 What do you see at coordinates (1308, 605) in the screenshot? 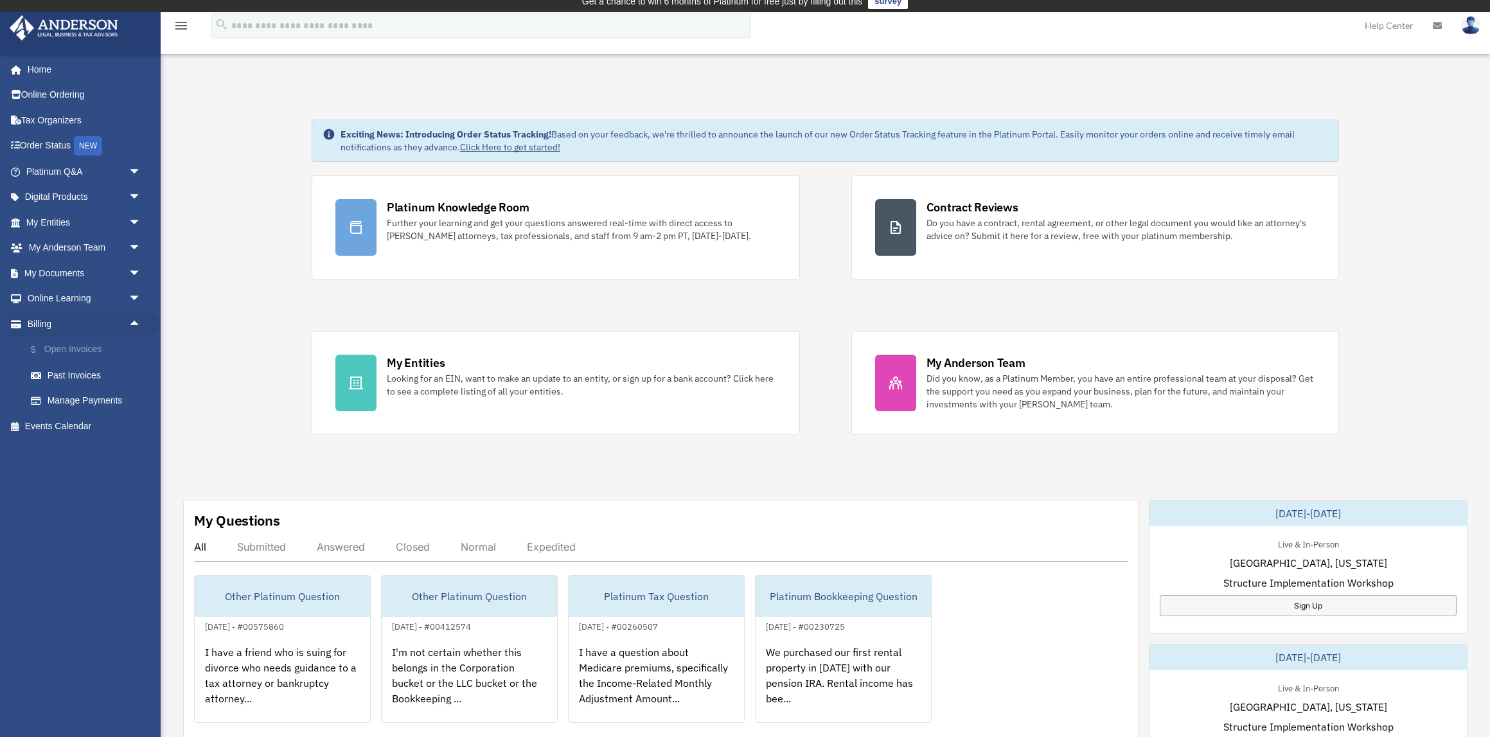
I see `a: Sign Up` at bounding box center [1308, 605].